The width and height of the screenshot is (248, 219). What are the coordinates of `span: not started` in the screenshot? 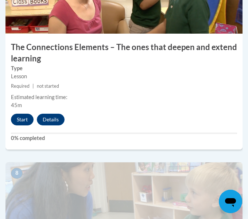 It's located at (48, 86).